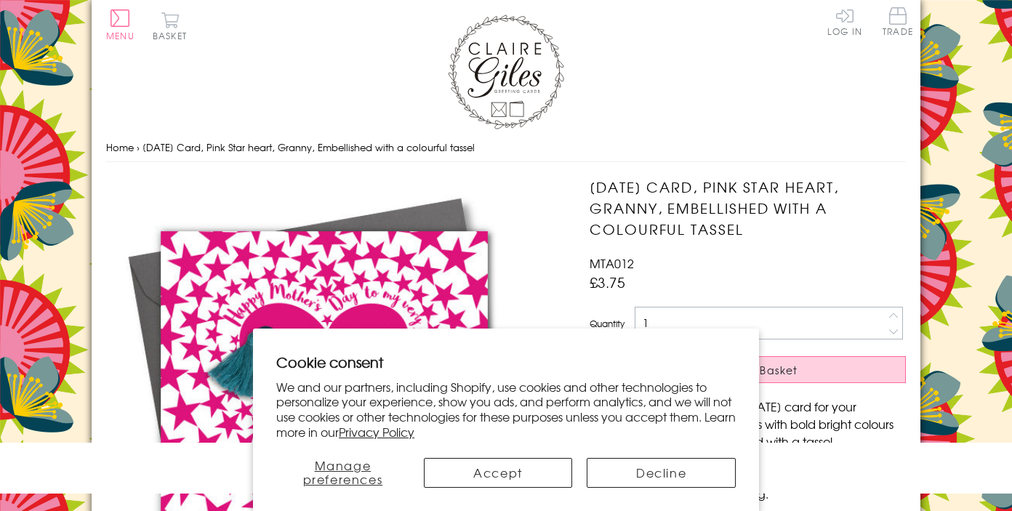 This screenshot has width=1012, height=511. I want to click on button: Decline, so click(661, 472).